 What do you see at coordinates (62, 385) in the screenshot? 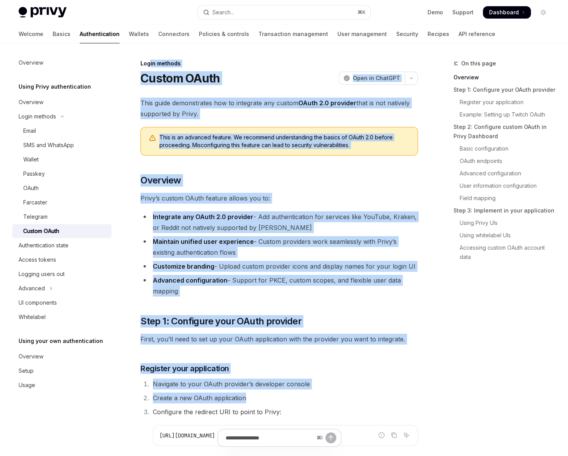
I see `a: Usage` at bounding box center [62, 385].